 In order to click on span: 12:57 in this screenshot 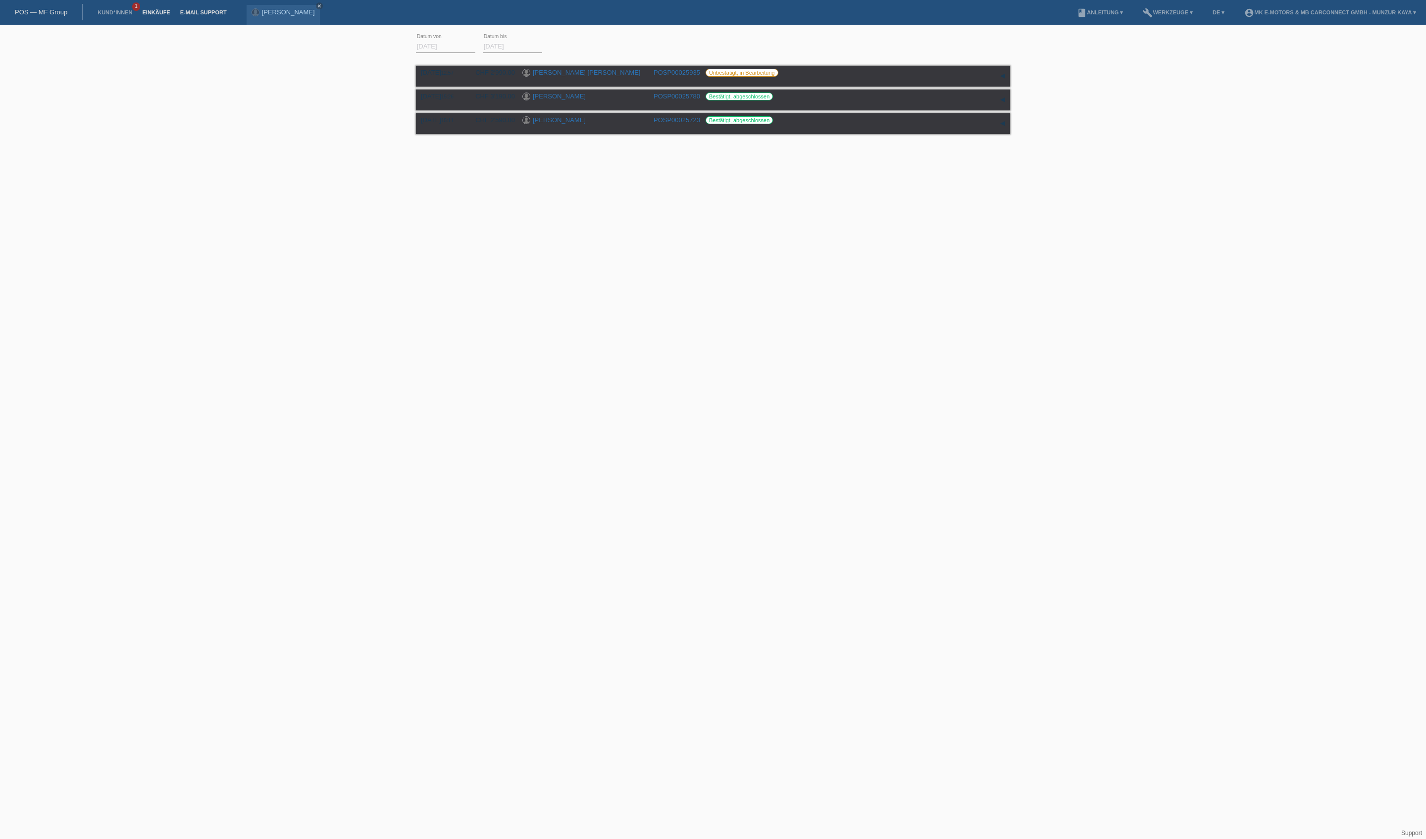, I will do `click(447, 73)`.